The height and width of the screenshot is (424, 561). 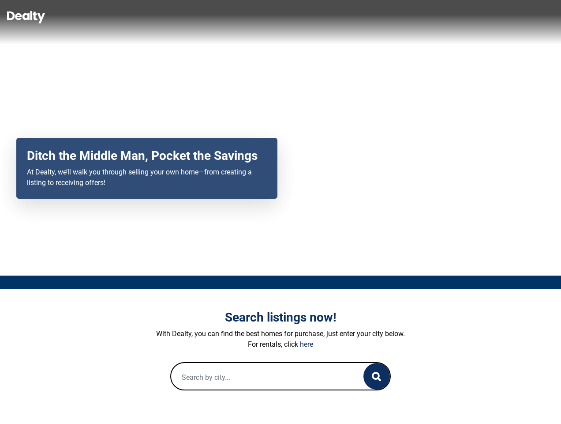 What do you see at coordinates (281, 334) in the screenshot?
I see `p: With Dealty, you can find the best homes for purchase, just enter your city below.` at bounding box center [281, 334].